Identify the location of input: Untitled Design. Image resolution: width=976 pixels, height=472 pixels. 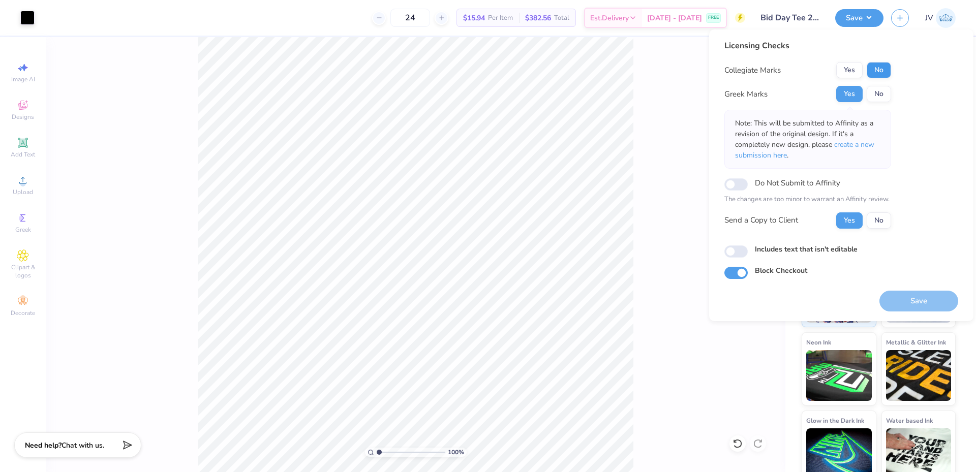
(790, 18).